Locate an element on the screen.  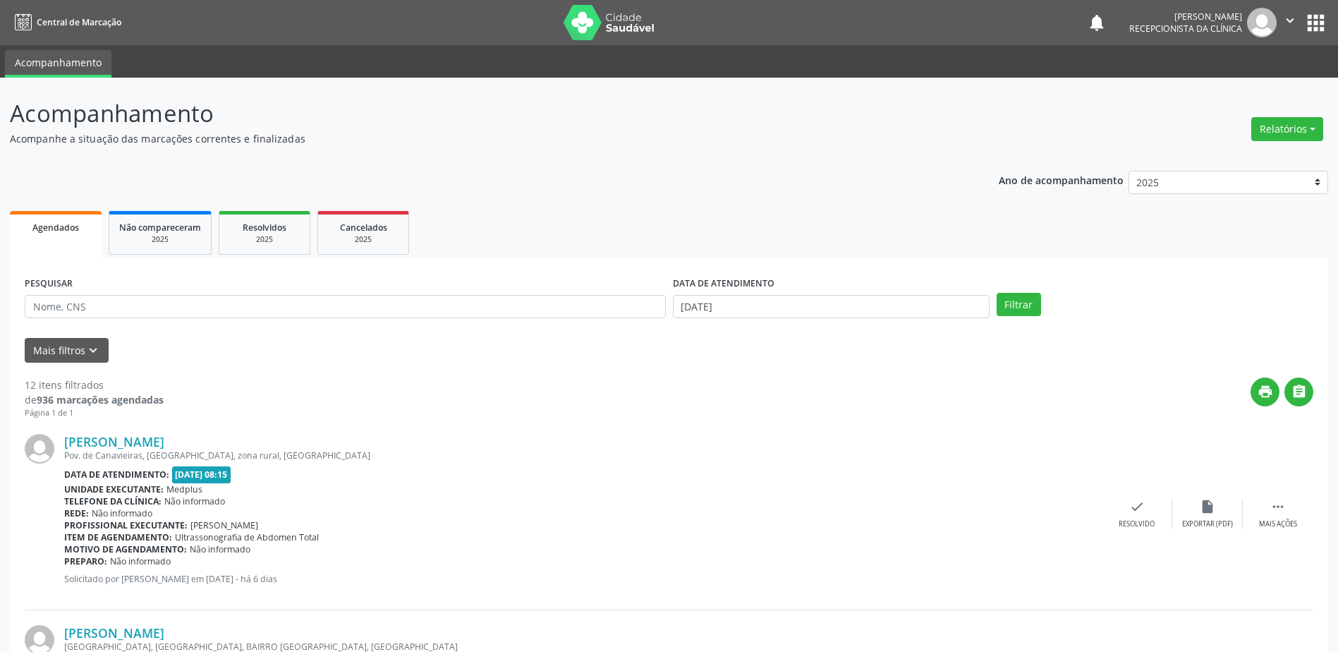
input: Nome, CNS is located at coordinates (345, 307).